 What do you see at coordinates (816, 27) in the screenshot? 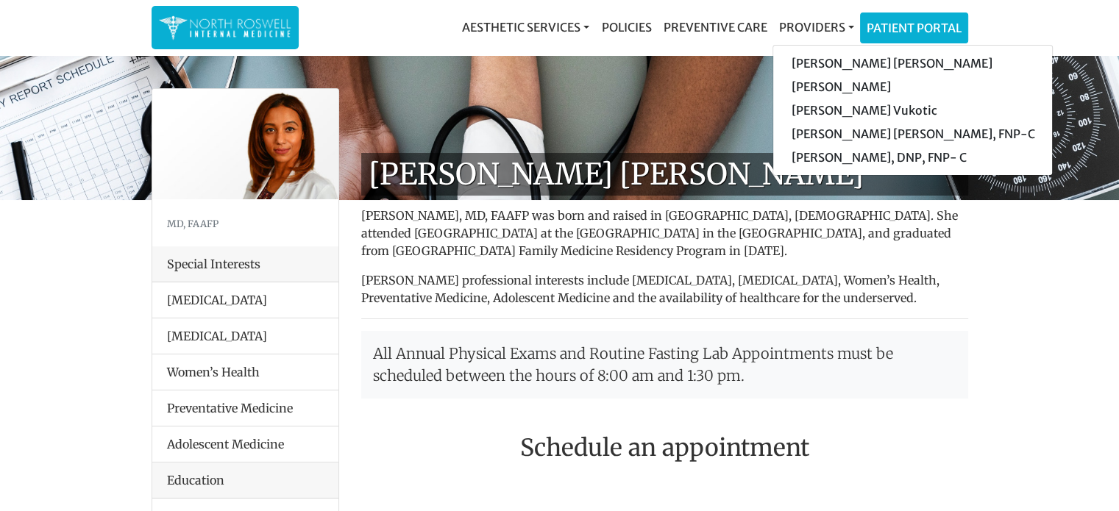
I see `a: Providers` at bounding box center [816, 27].